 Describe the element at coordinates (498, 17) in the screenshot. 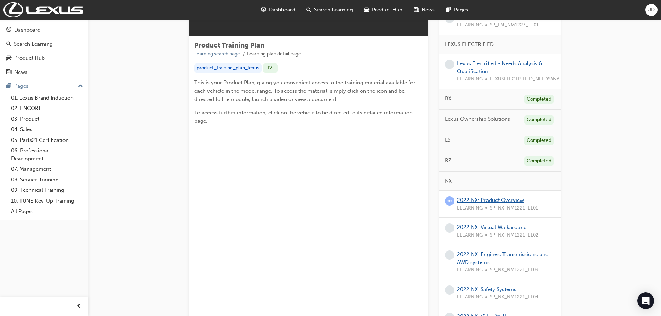

I see `a: 2024 Lexus LM Product eLearning` at that location.